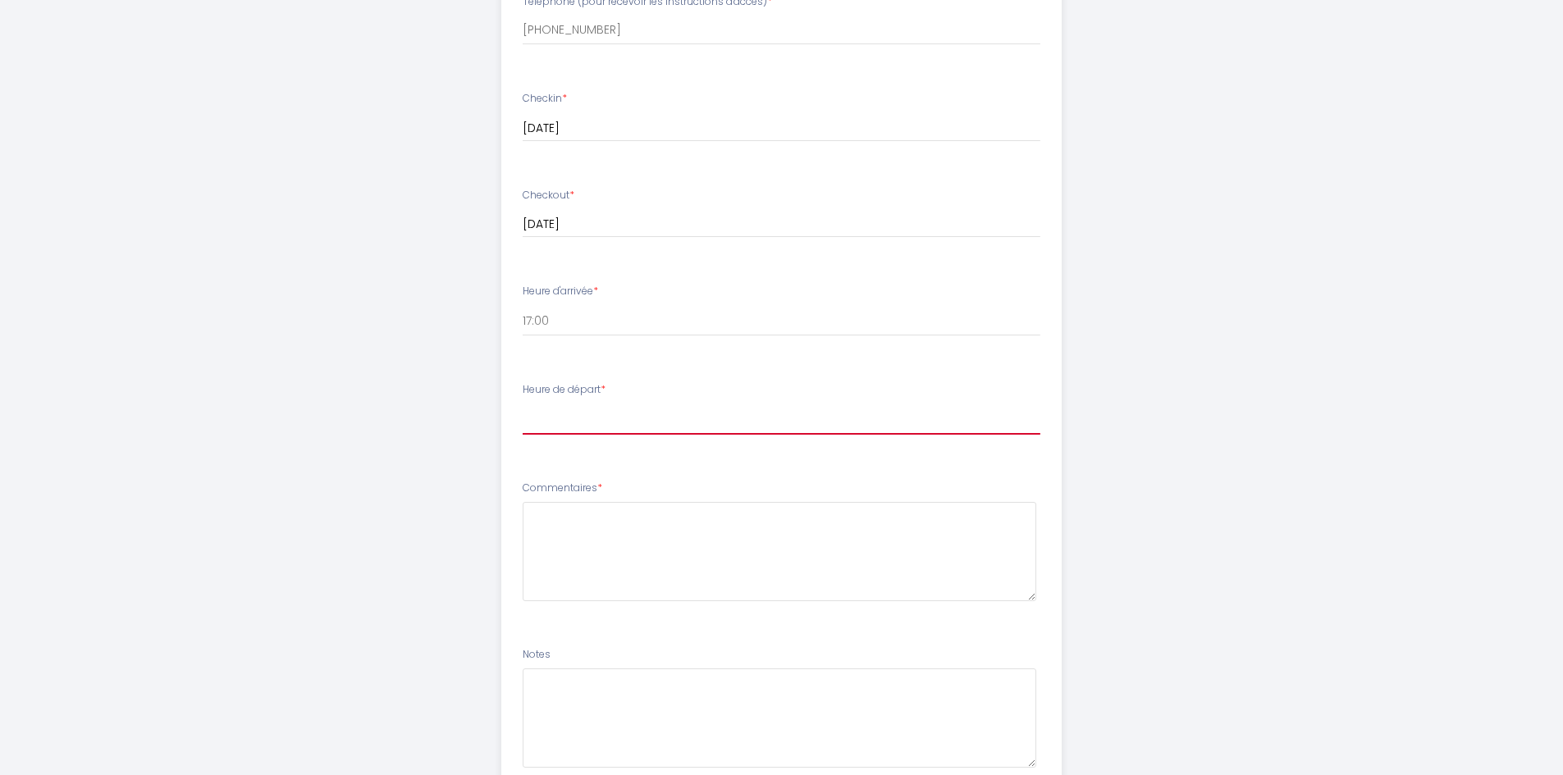 This screenshot has height=775, width=1563. What do you see at coordinates (536, 655) in the screenshot?
I see `label: Notes` at bounding box center [536, 655].